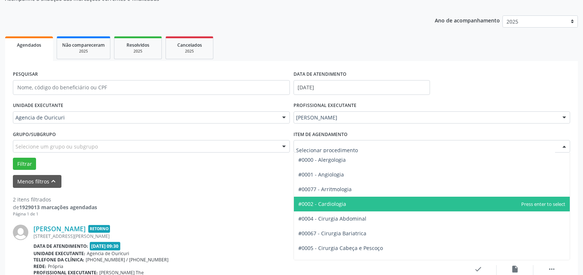 The width and height of the screenshot is (583, 275). Describe the element at coordinates (332, 233) in the screenshot. I see `span: #00067 - Cirurgia Bariatrica` at that location.